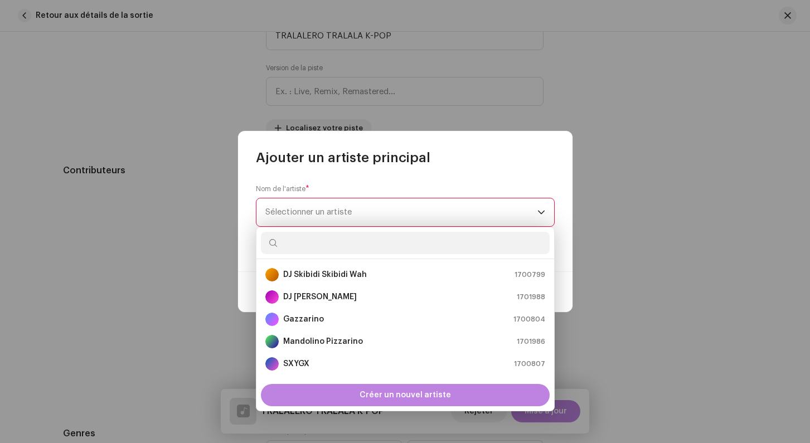 The image size is (810, 443). What do you see at coordinates (530, 275) in the screenshot?
I see `span: 1700799` at bounding box center [530, 275].